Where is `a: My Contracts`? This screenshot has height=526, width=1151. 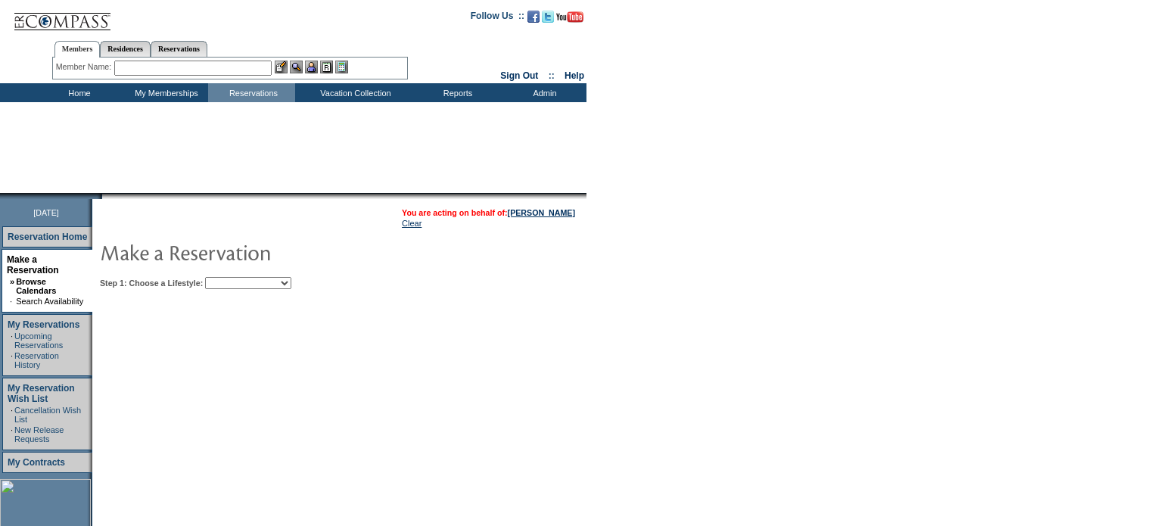 a: My Contracts is located at coordinates (36, 463).